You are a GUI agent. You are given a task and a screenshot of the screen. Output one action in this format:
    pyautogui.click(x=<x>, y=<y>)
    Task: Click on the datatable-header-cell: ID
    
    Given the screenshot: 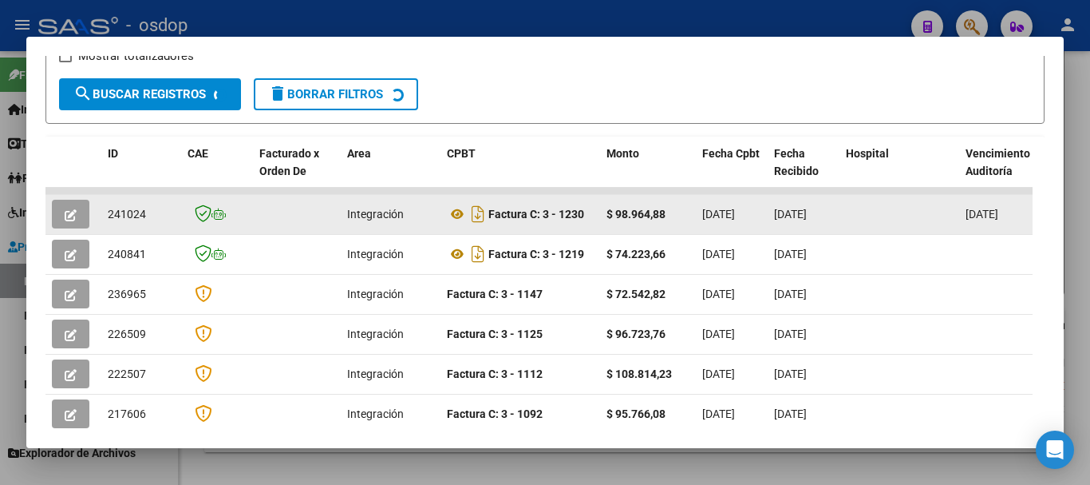 What is the action you would take?
    pyautogui.click(x=141, y=172)
    